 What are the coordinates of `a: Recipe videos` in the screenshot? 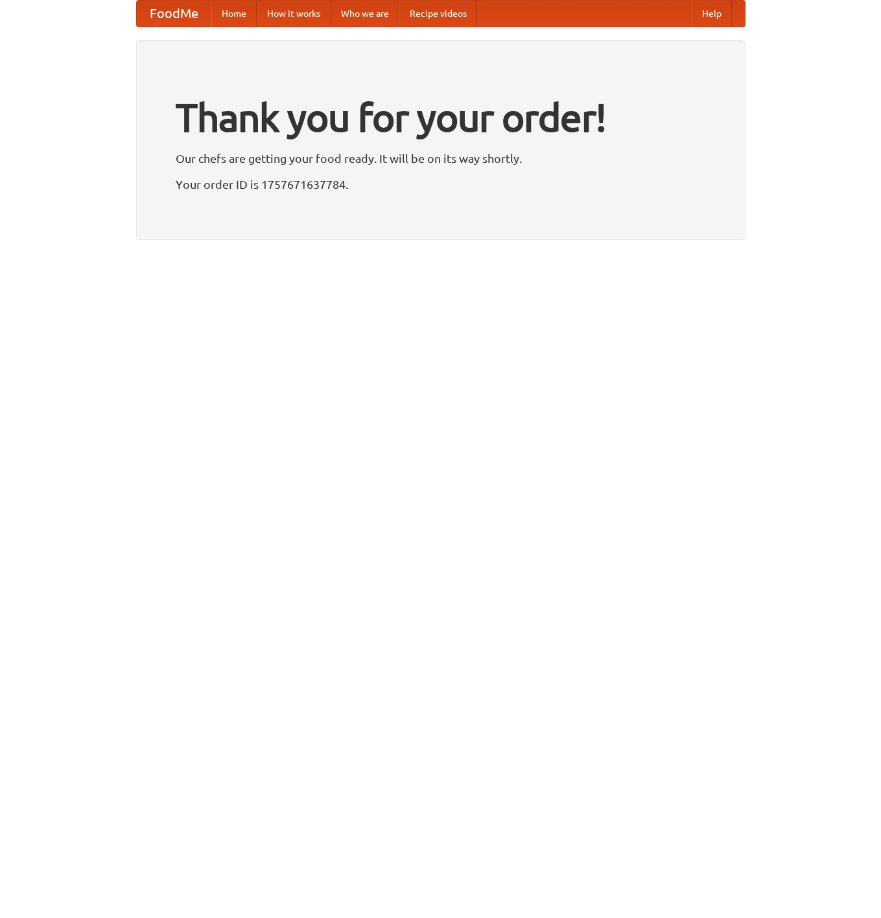 It's located at (438, 14).